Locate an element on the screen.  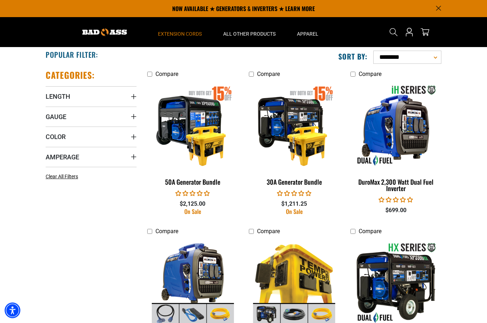
div: Accessibility Menu is located at coordinates (12, 310).